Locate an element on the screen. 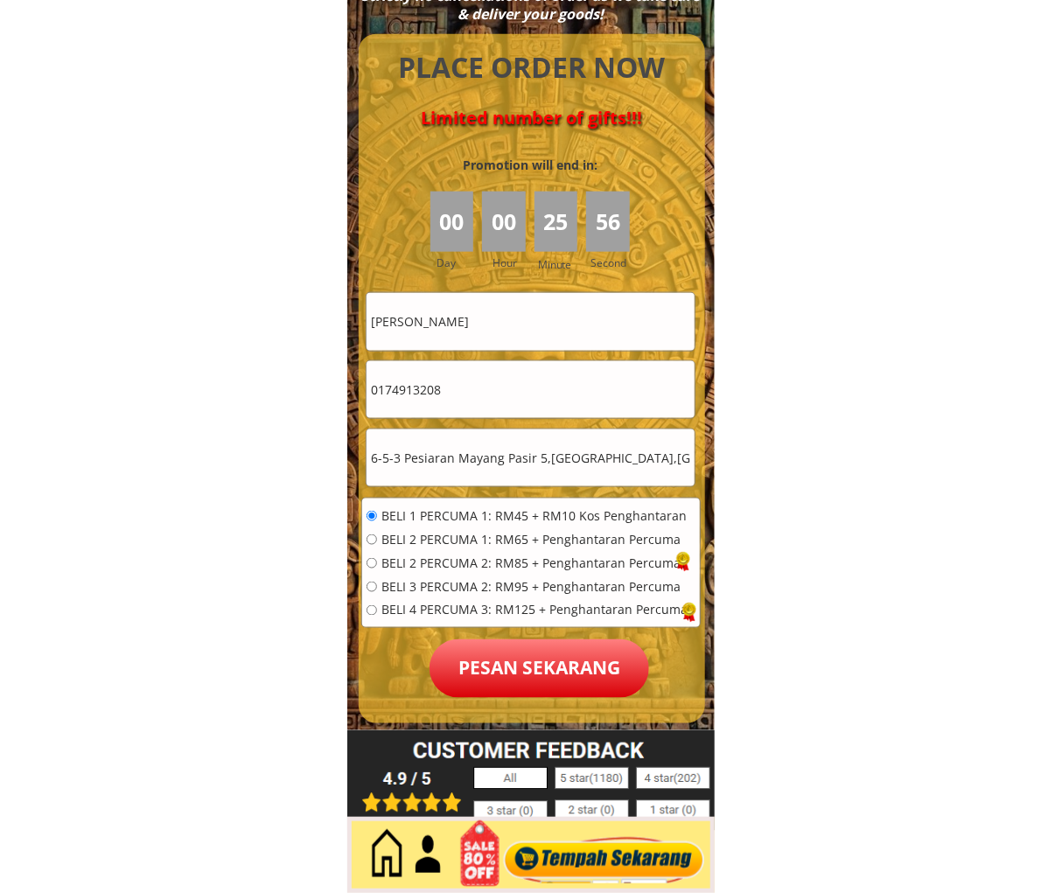 The height and width of the screenshot is (893, 1062). span: BELI 3 PERCUMA 2: RM95 + Penghantaran Percuma is located at coordinates (534, 587).